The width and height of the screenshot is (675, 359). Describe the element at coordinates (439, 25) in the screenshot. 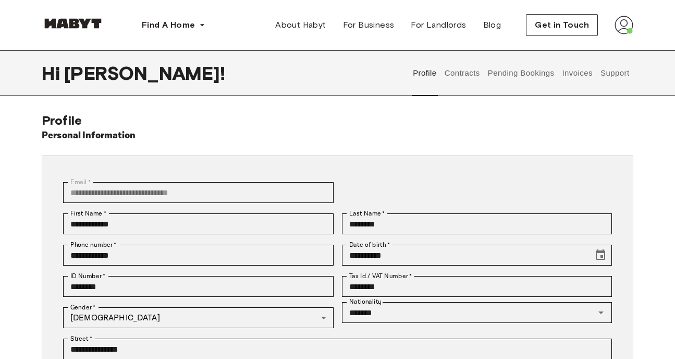

I see `span: For Landlords` at that location.